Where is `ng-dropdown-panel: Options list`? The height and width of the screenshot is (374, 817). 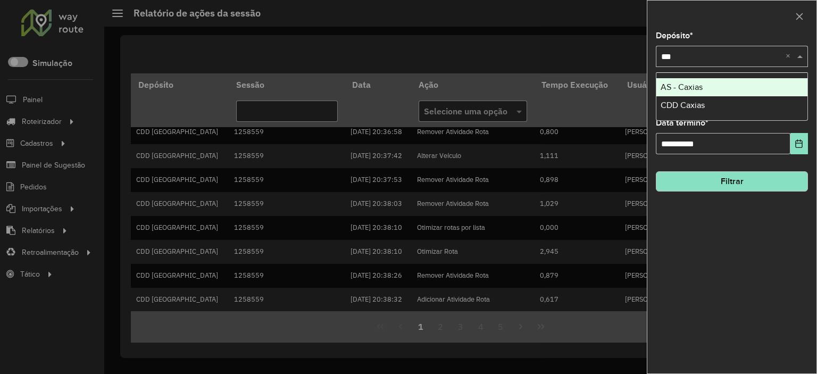 ng-dropdown-panel: Options list is located at coordinates (732, 96).